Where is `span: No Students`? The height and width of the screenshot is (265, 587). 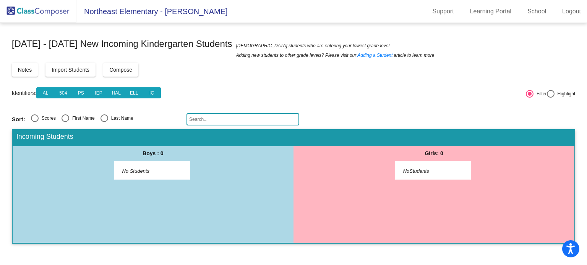
span: No Students is located at coordinates (146, 171).